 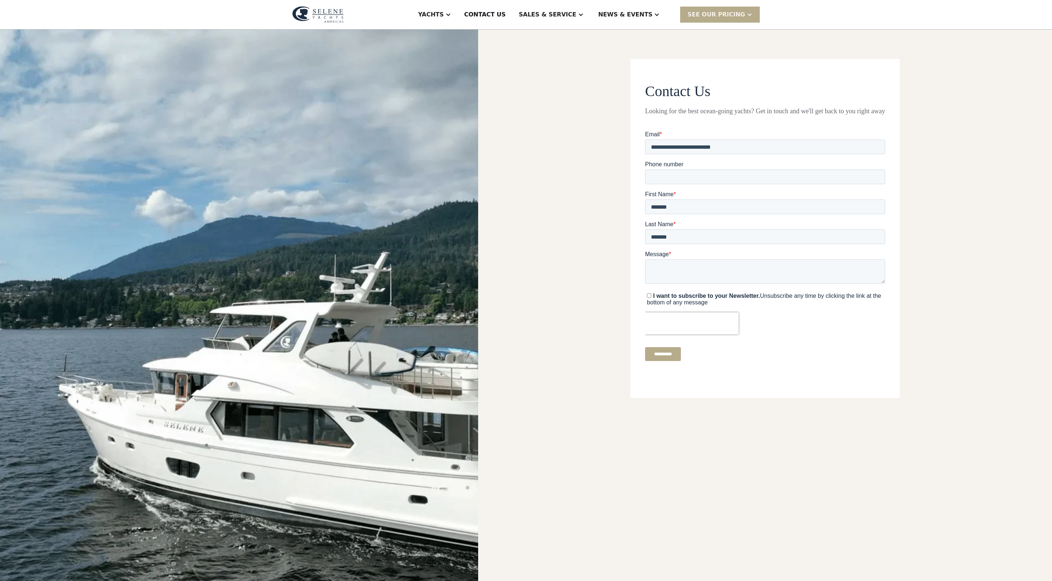 I want to click on input: I want to subscribe to your Newsletter.Unsubscribe any time by clicking the link at the bottom of..., so click(x=4, y=165).